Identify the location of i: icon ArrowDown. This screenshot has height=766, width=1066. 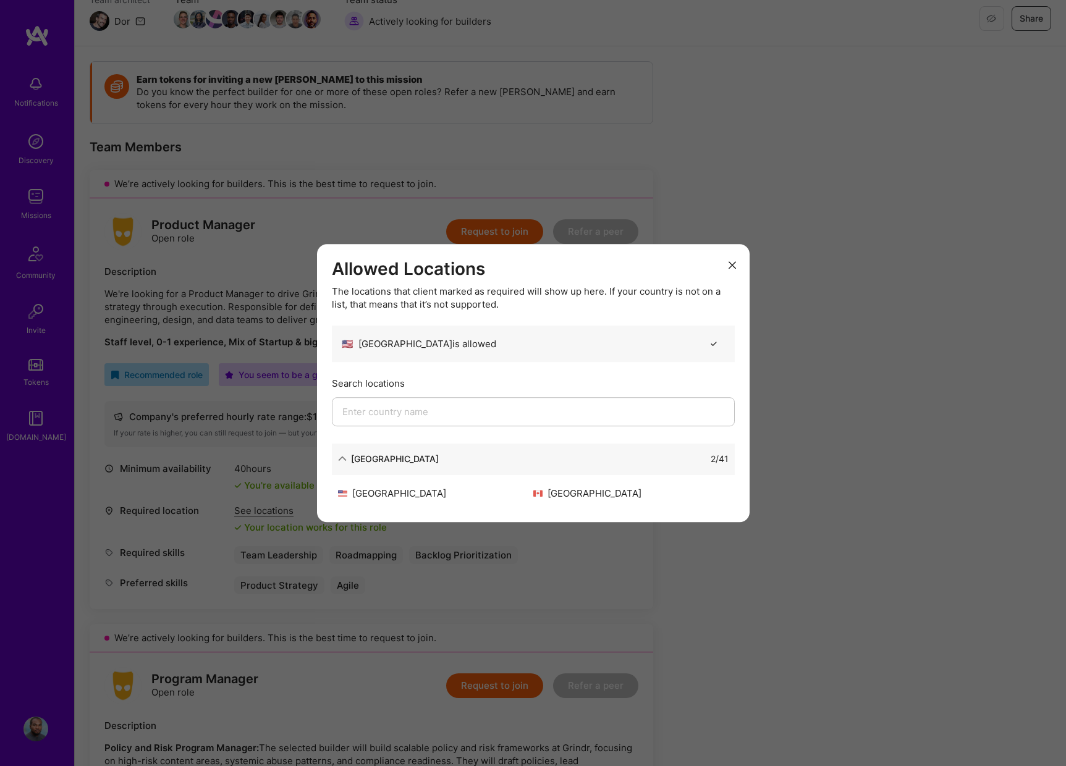
(342, 458).